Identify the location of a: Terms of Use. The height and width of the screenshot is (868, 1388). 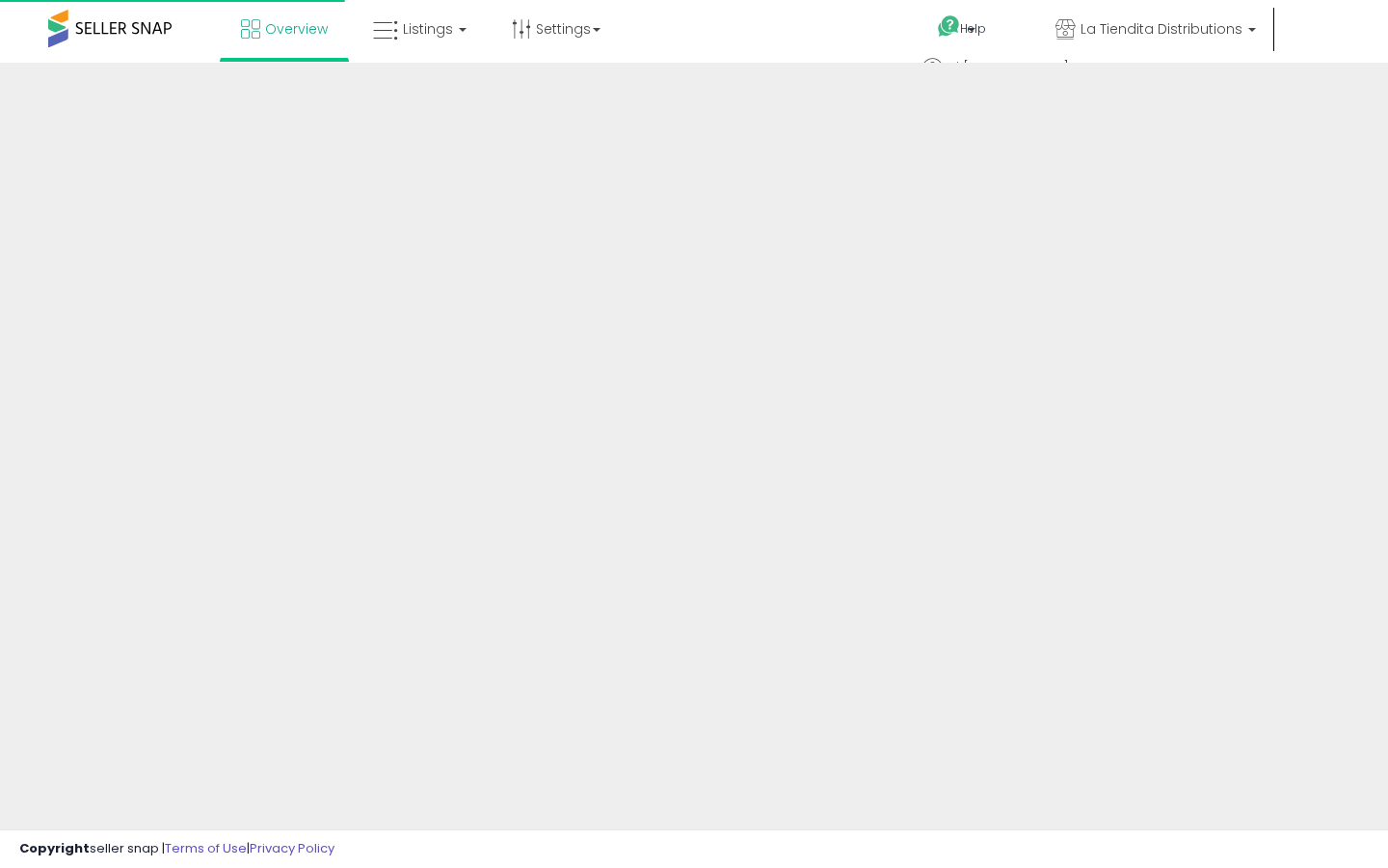
(205, 848).